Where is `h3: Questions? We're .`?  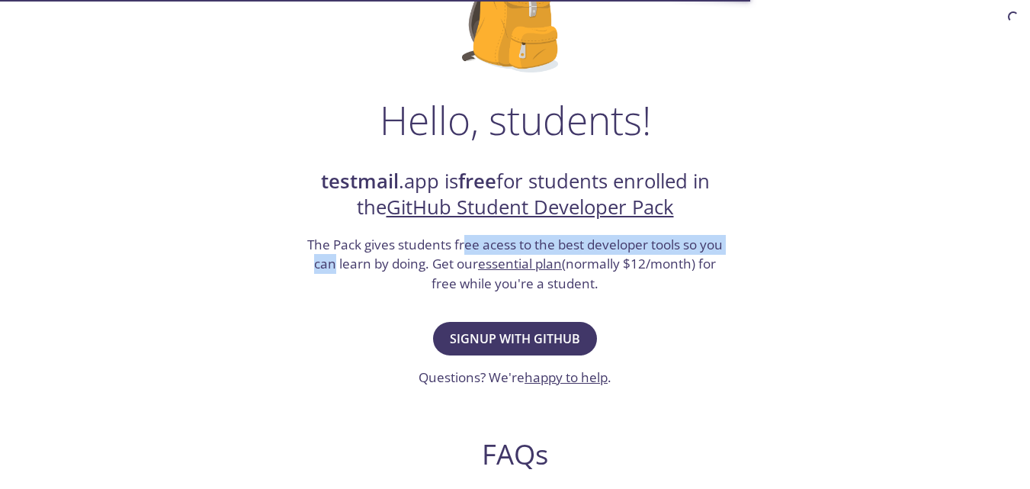 h3: Questions? We're . is located at coordinates (515, 377).